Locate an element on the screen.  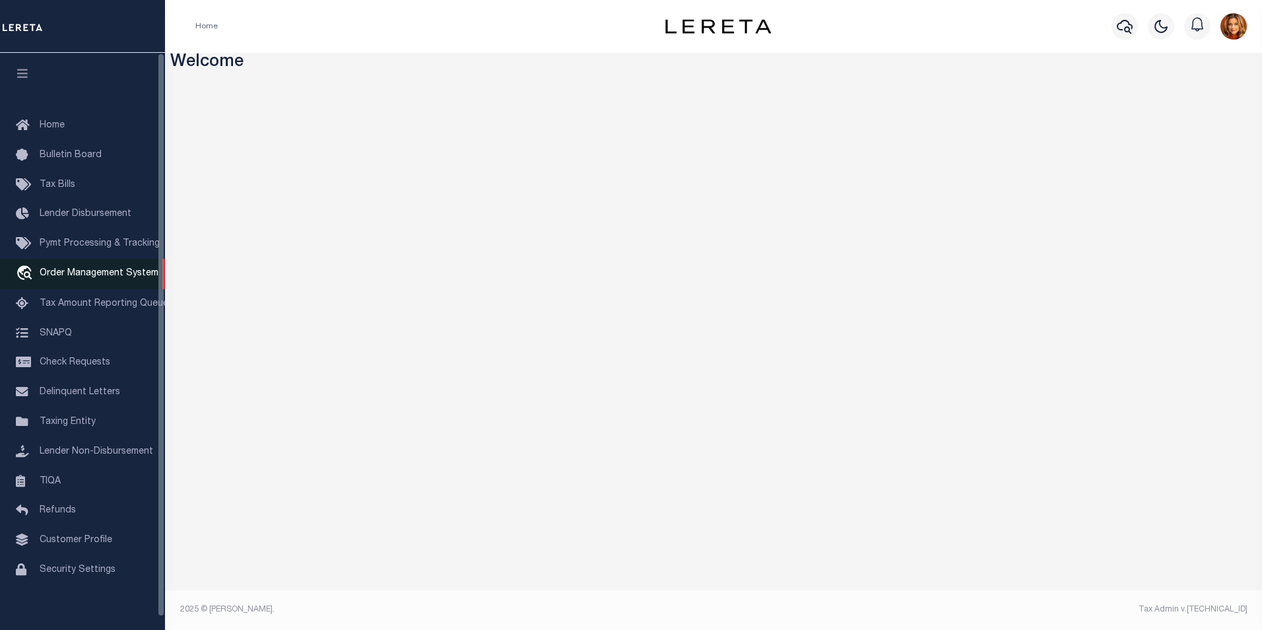
i: travel_explore is located at coordinates (26, 274).